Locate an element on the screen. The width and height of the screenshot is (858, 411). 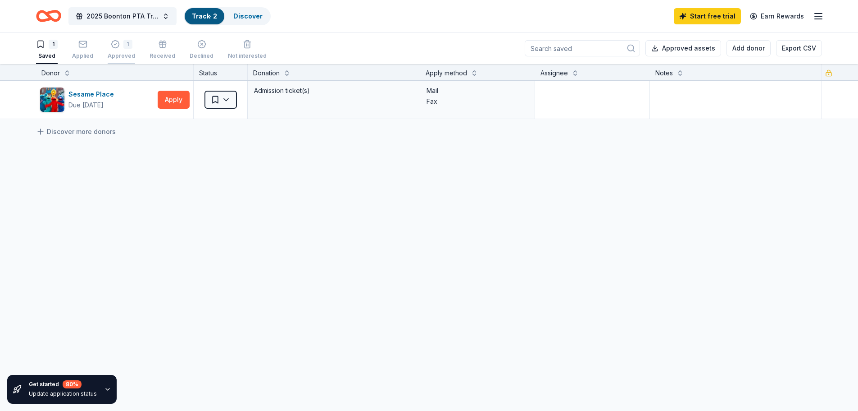
a: Discover is located at coordinates (248, 16).